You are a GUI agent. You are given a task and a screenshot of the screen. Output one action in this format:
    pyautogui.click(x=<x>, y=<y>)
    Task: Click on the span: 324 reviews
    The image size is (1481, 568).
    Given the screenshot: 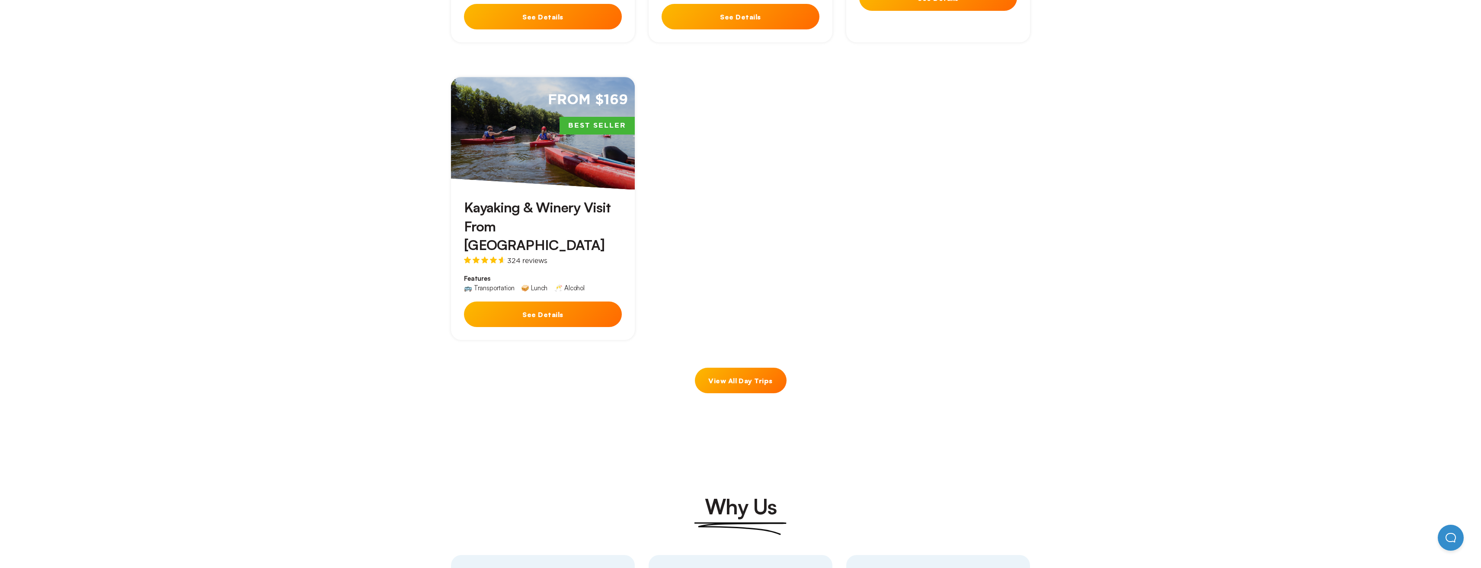 What is the action you would take?
    pyautogui.click(x=527, y=260)
    